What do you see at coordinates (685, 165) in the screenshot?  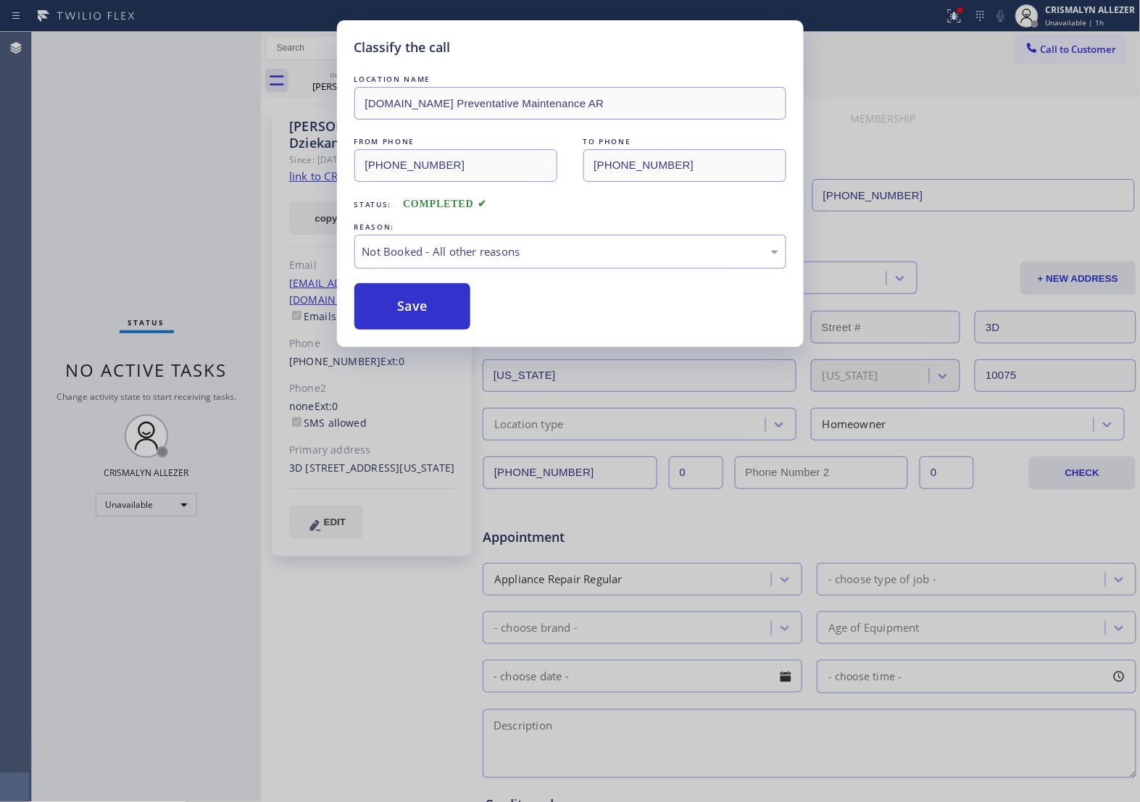 I see `input: To phone` at bounding box center [685, 165].